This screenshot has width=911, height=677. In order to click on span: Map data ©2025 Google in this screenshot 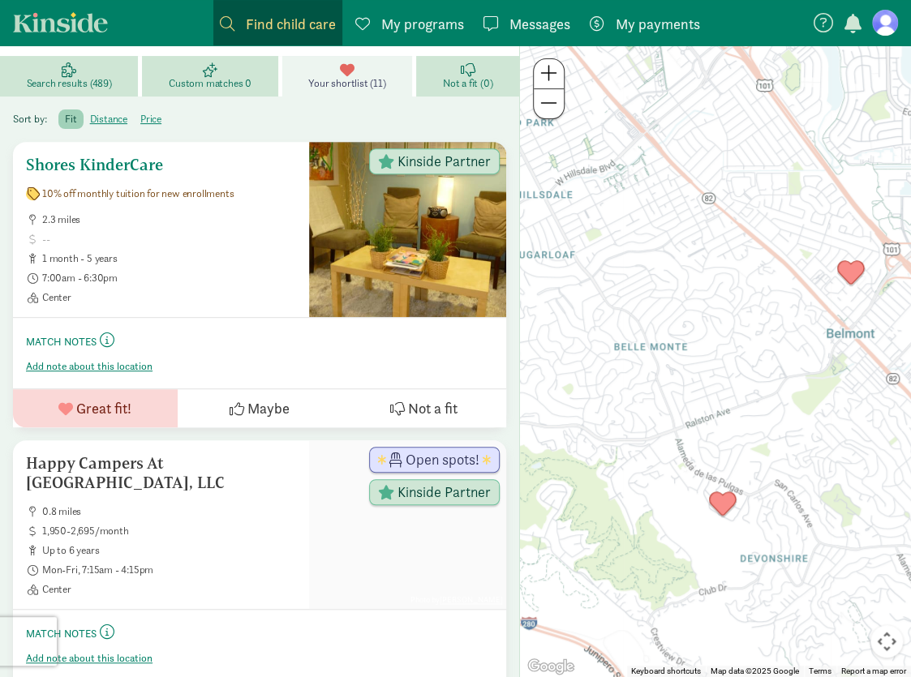, I will do `click(754, 671)`.